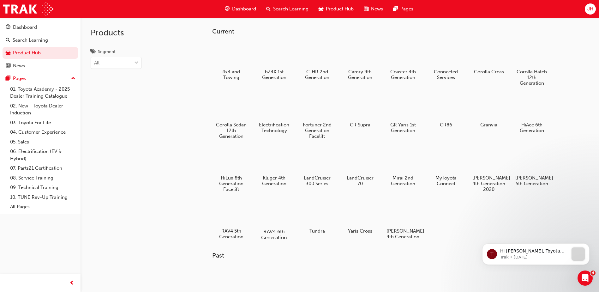 The image size is (599, 292). Describe the element at coordinates (317, 117) in the screenshot. I see `a: Fortuner 2nd Generation Facelift` at that location.